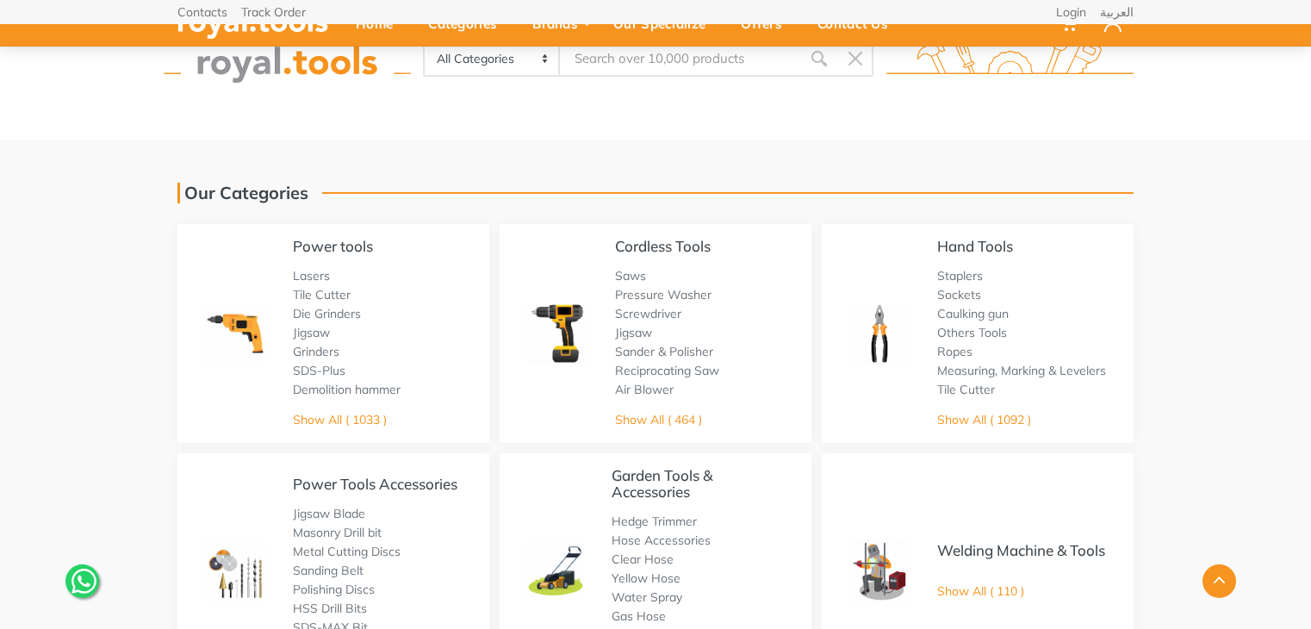  I want to click on a: Track Order, so click(273, 12).